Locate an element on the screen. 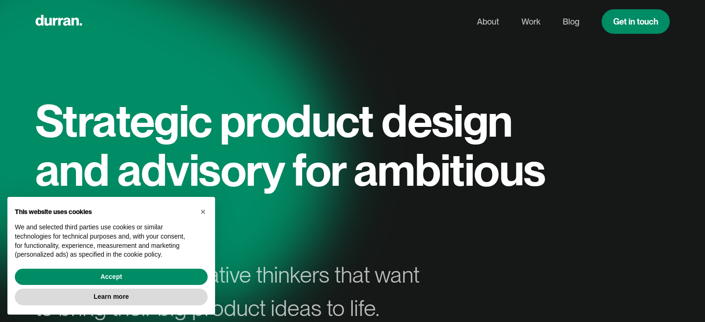  p: We and selected third parties use cookies or similar technologies for technical purposes and, wit... is located at coordinates (104, 241).